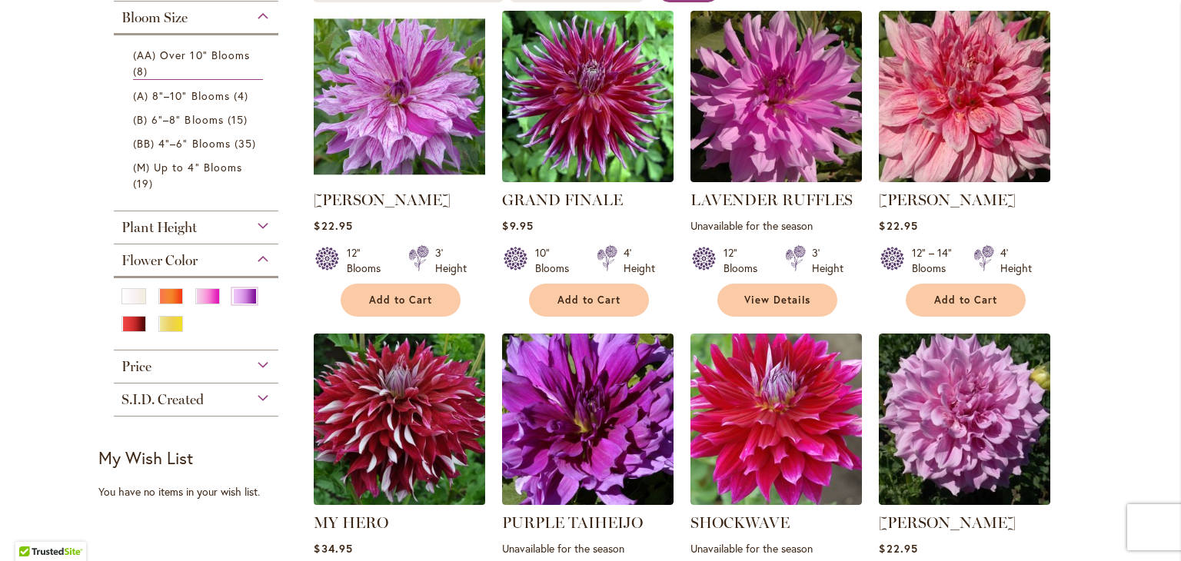  I want to click on a: (B) 6"–8" Blooms 15, so click(198, 119).